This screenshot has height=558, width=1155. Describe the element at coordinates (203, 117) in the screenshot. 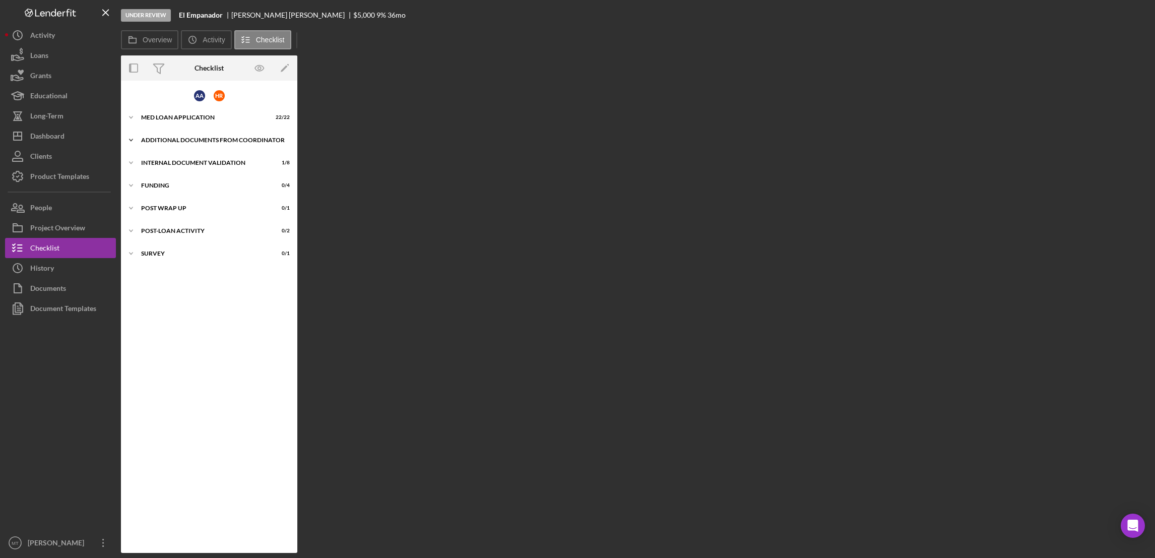

I see `div: MED Loan Application` at that location.